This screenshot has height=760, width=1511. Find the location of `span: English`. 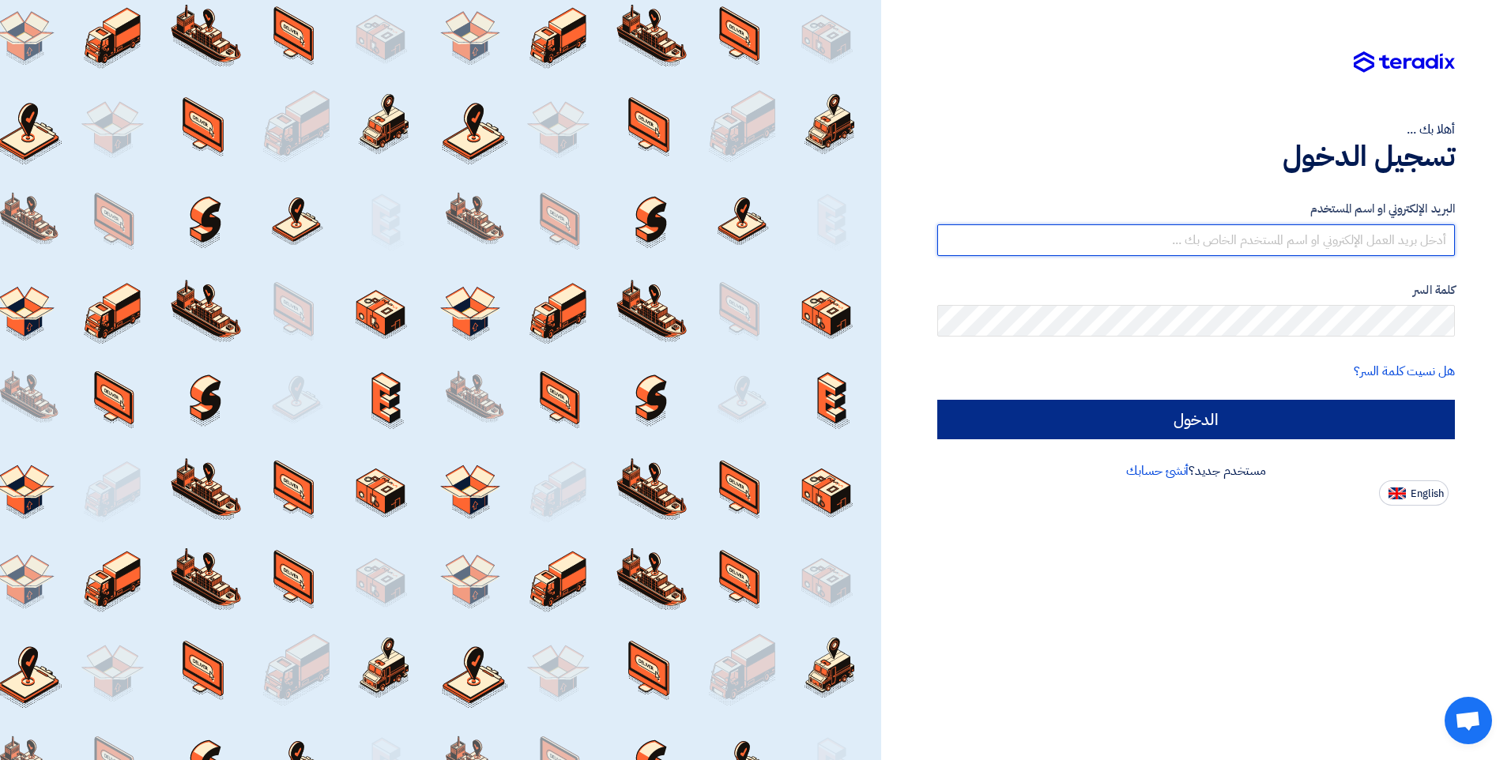

span: English is located at coordinates (1427, 494).